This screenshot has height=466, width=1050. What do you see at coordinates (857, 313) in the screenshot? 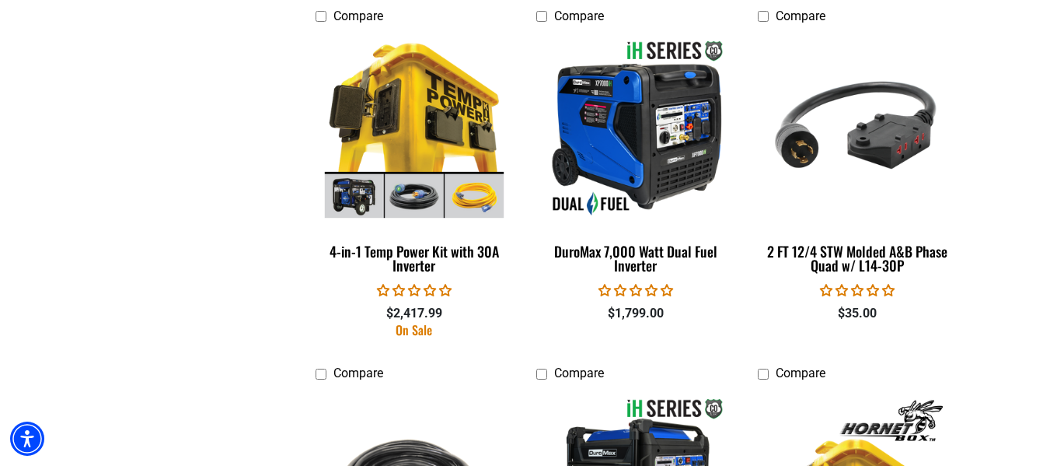
I see `div: $35.00` at bounding box center [857, 313].